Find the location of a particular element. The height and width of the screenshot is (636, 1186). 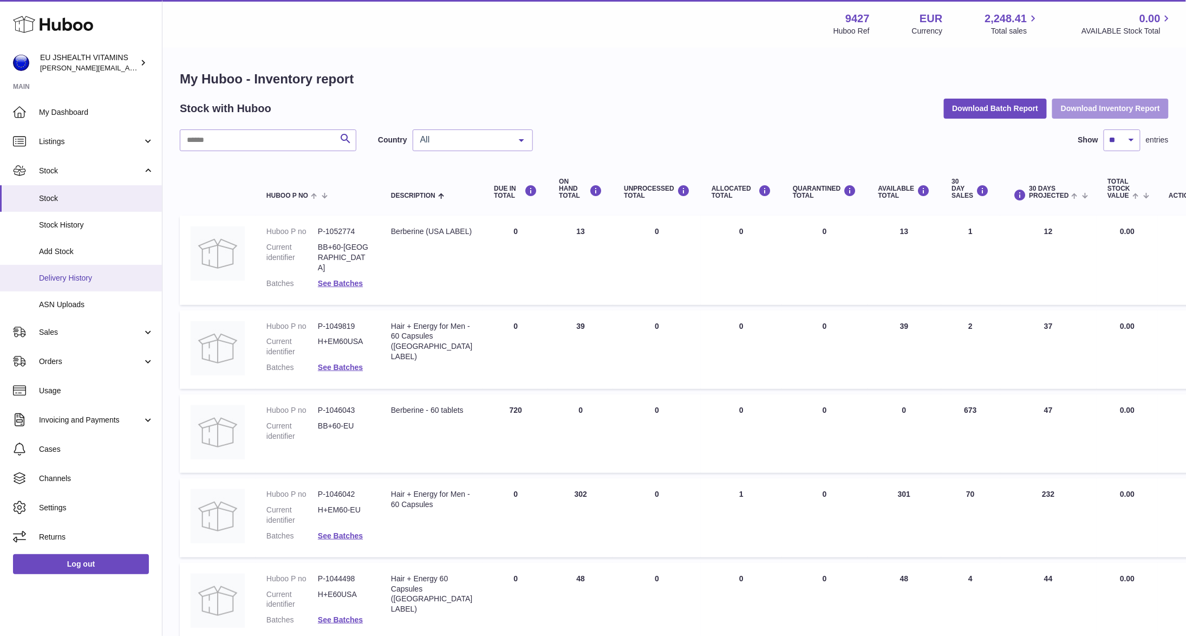

td: 37 is located at coordinates (1049, 350).